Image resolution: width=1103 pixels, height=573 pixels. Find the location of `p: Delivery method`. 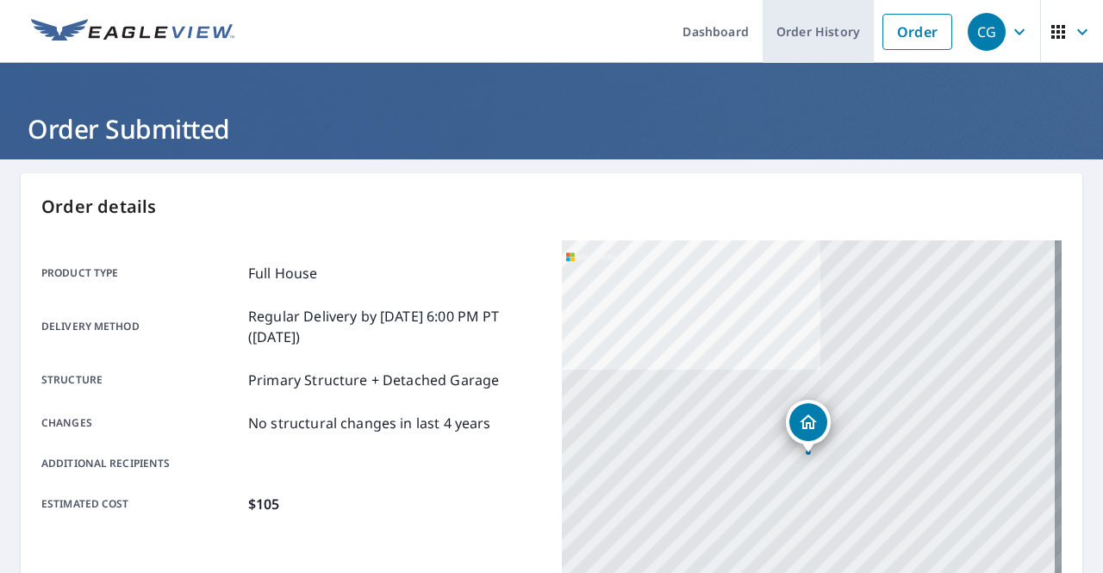

p: Delivery method is located at coordinates (141, 327).